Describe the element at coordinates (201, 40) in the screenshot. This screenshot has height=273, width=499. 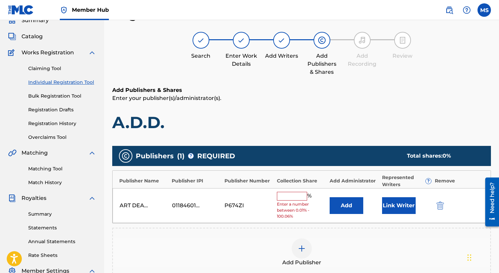
I see `img: step indicator icon for Search` at that location.